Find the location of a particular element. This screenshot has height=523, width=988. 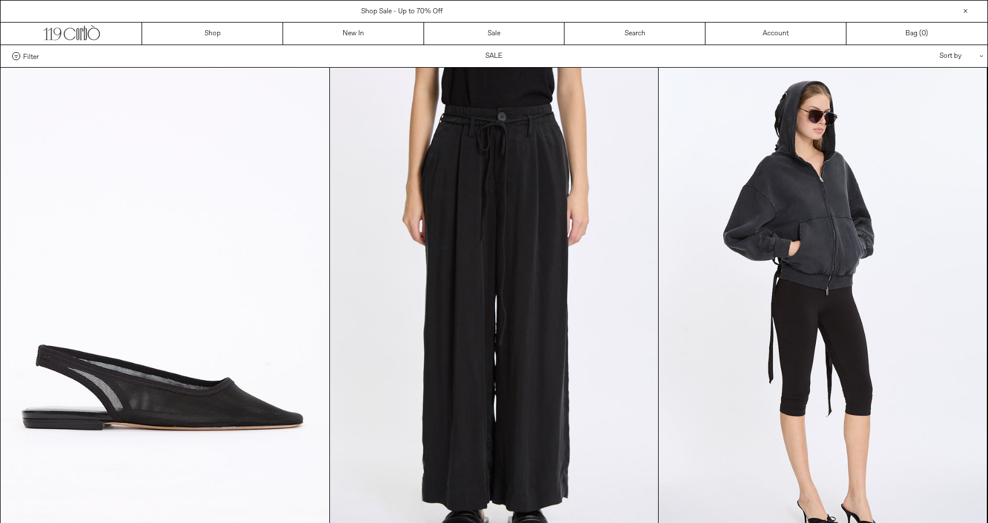

span: Filter is located at coordinates (31, 56).